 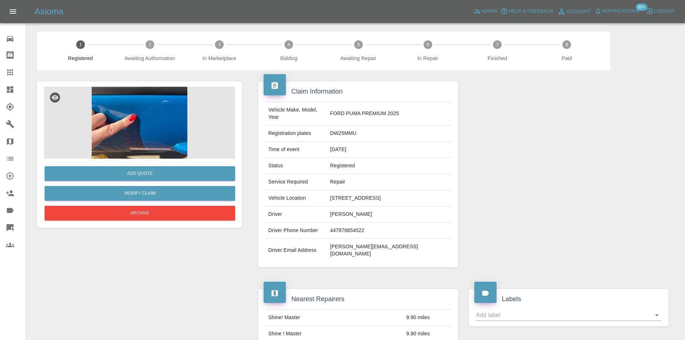 I want to click on td: Shine! Master, so click(x=334, y=317).